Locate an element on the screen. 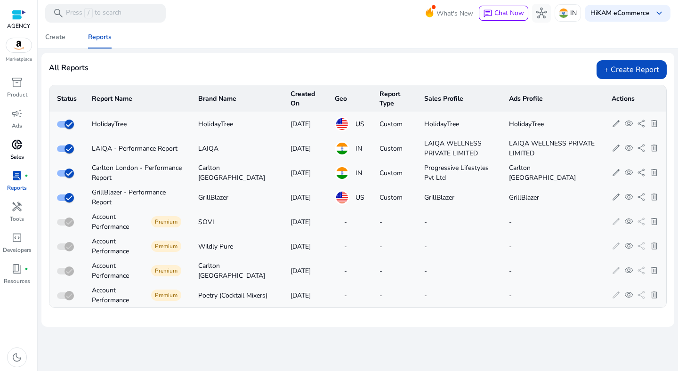 The image size is (678, 371). span: campaign is located at coordinates (17, 114).